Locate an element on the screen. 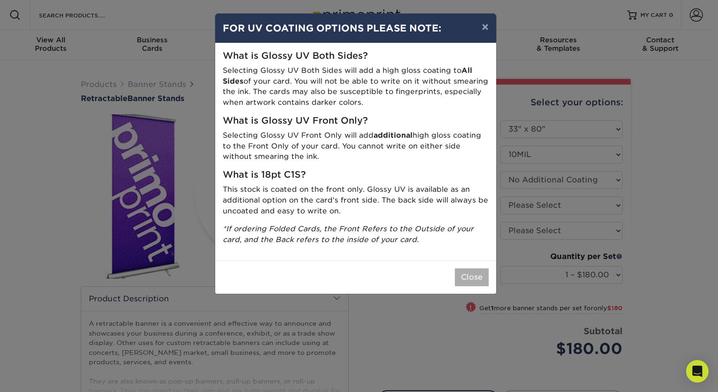 This screenshot has width=718, height=392. h5: What is Glossy UV Front Only? is located at coordinates (356, 121).